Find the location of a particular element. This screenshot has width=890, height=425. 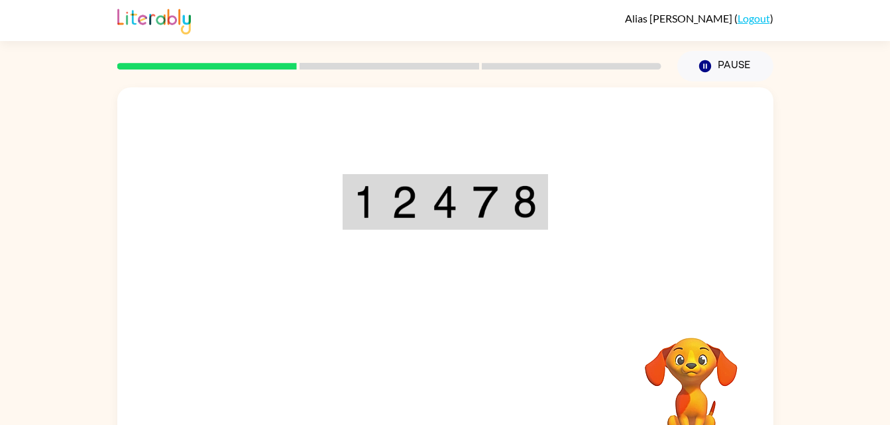

img: Literably is located at coordinates (154, 20).